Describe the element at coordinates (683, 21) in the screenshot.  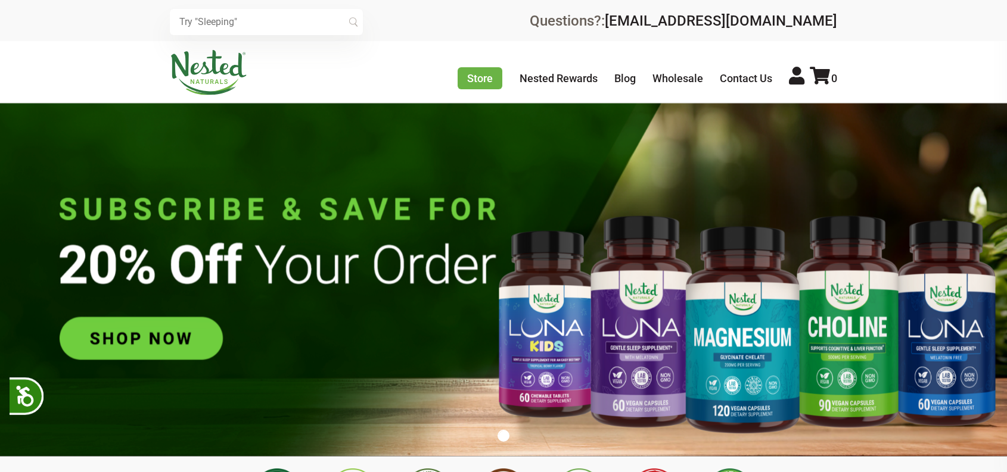
I see `div: Questions?:` at that location.